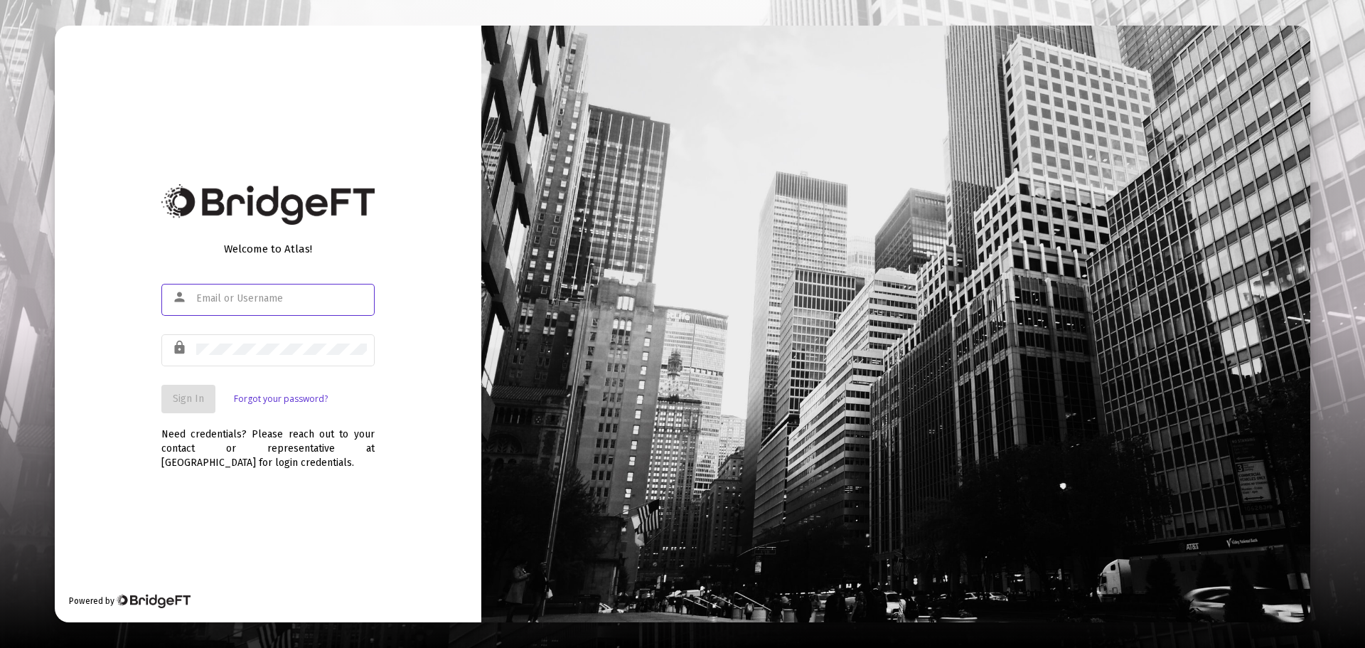 This screenshot has height=648, width=1365. Describe the element at coordinates (282, 299) in the screenshot. I see `input: Email or Username` at that location.